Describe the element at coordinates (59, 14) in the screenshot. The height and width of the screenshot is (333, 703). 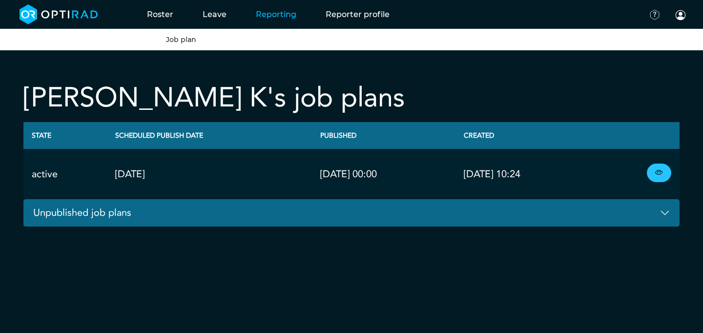
I see `img: brand-opti-rad-logos-blue-and-white-d2f68631ba2948856bd03f2d395fb146ddc8fb01b4b6e9315ea85fa773367...` at that location.